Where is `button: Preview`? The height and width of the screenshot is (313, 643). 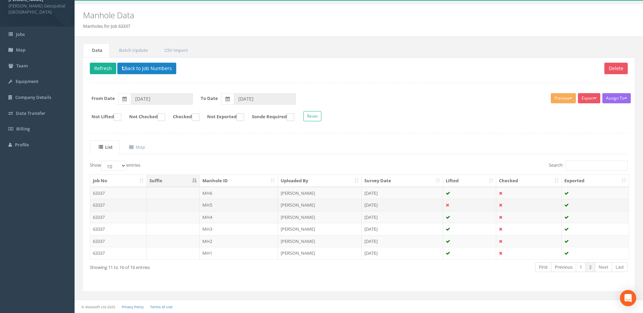
button: Preview is located at coordinates (563, 98).